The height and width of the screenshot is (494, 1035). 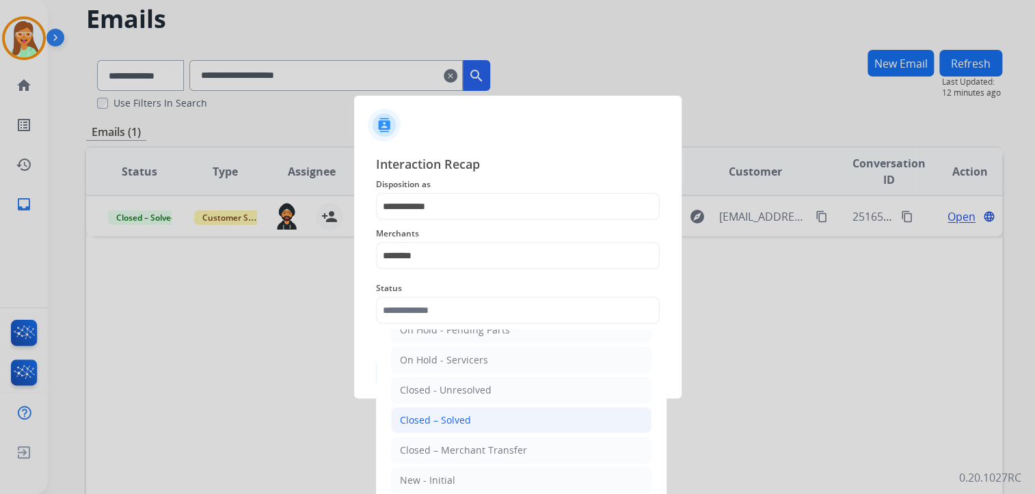 What do you see at coordinates (446, 390) in the screenshot?
I see `div: Closed - Unresolved` at bounding box center [446, 390].